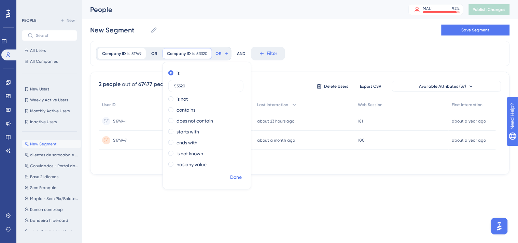 The height and width of the screenshot is (243, 518). What do you see at coordinates (136, 54) in the screenshot?
I see `span: 51749` at bounding box center [136, 54].